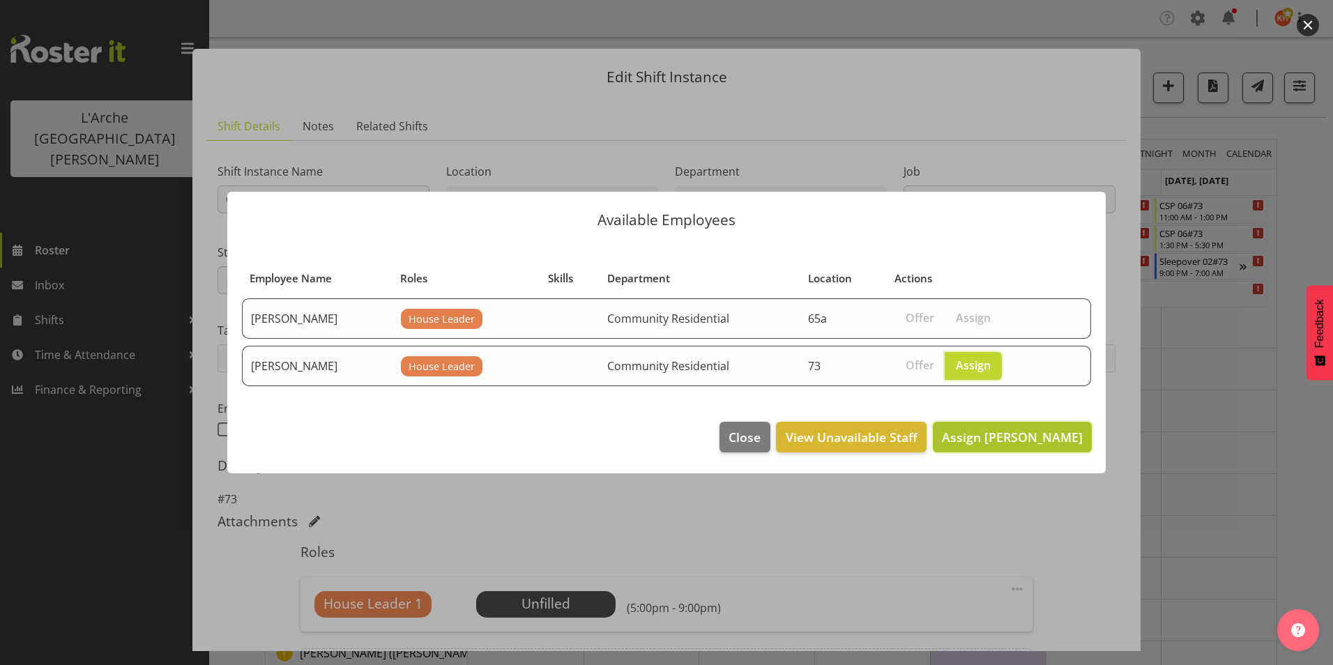 Image resolution: width=1333 pixels, height=665 pixels. I want to click on span: Employee Name, so click(291, 278).